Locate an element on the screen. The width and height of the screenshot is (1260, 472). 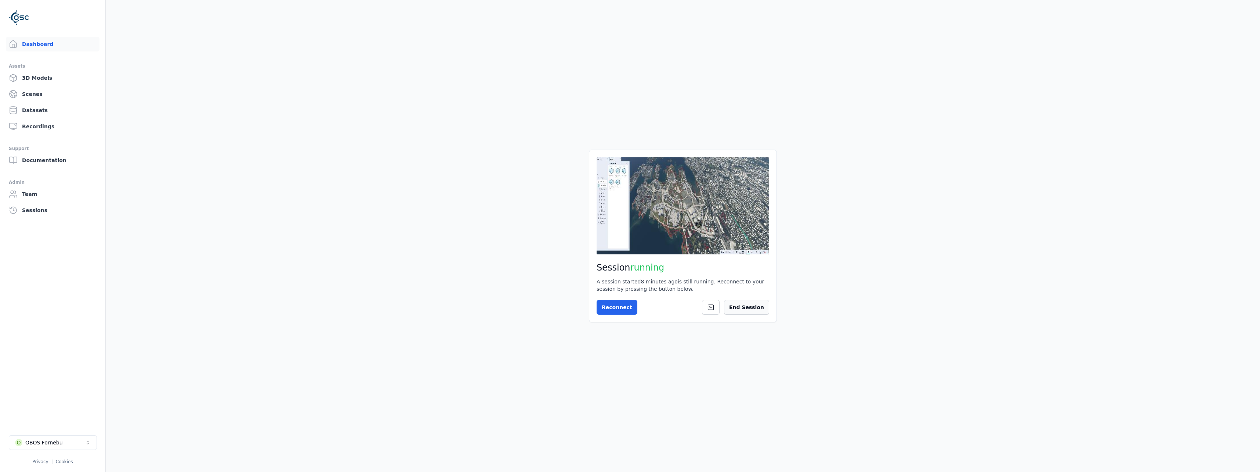
div: Assets is located at coordinates (53, 66).